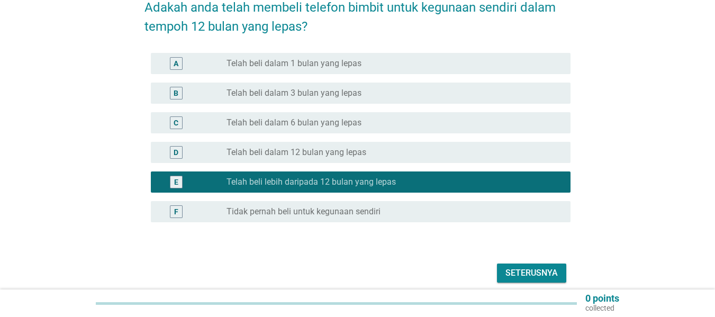 This screenshot has height=317, width=715. What do you see at coordinates (531, 273) in the screenshot?
I see `button: Seterusnya` at bounding box center [531, 273].